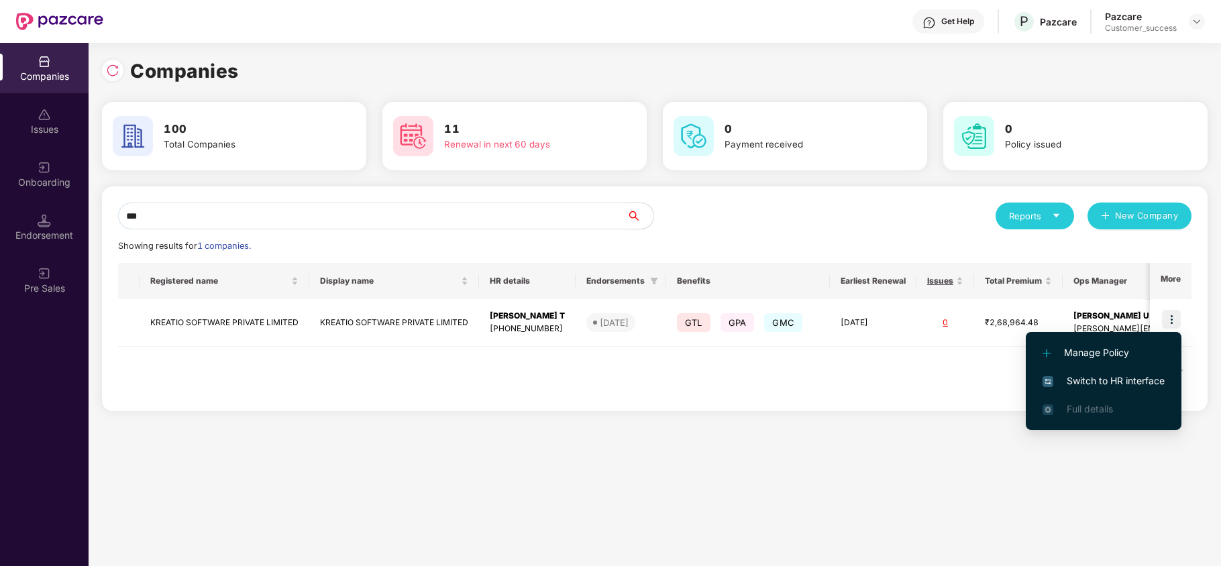 The width and height of the screenshot is (1221, 566). Describe the element at coordinates (1197, 21) in the screenshot. I see `img: svg+xml;base64,PHN2ZyBpZD0iRHJvcGRvd24tMzJ4MzIiIHhtbG5zPSJodHRwOi8vd3d3LnczLm9yZy8yMDAwL3N2ZyIgd2...` at that location.